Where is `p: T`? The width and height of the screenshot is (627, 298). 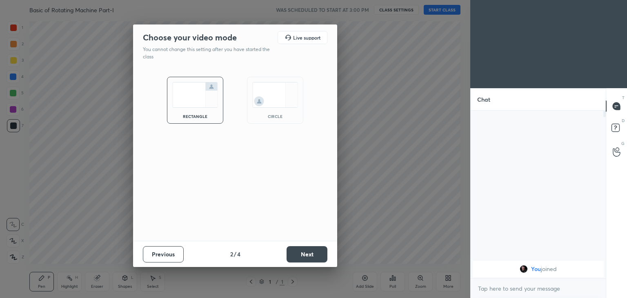 p: T is located at coordinates (624, 98).